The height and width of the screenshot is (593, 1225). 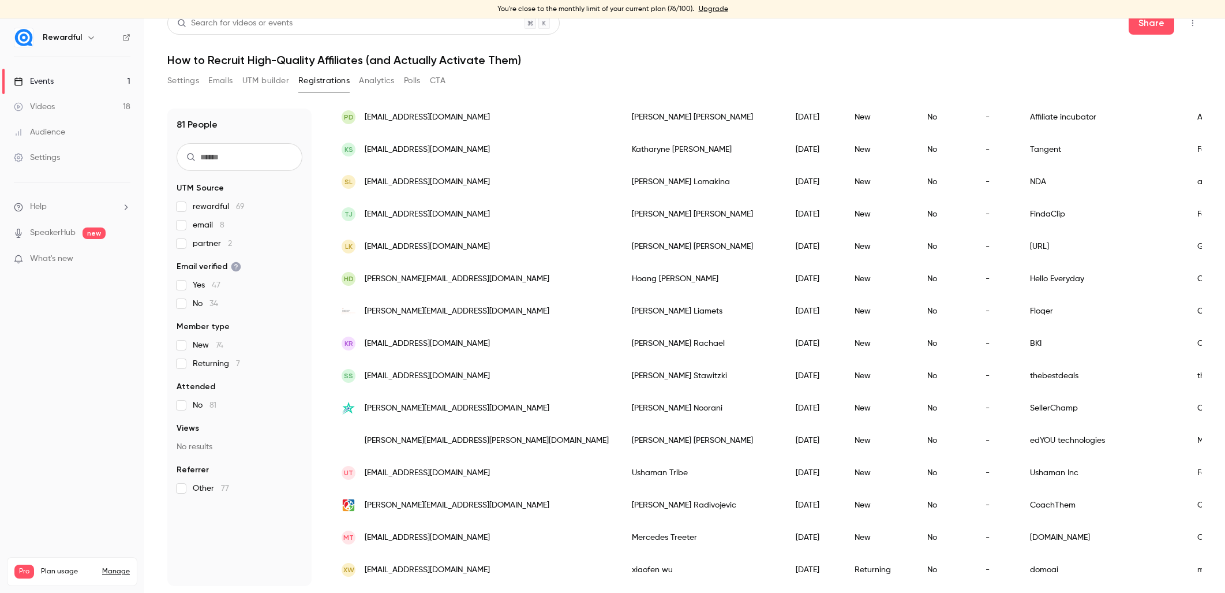 I want to click on span: HD, so click(x=349, y=279).